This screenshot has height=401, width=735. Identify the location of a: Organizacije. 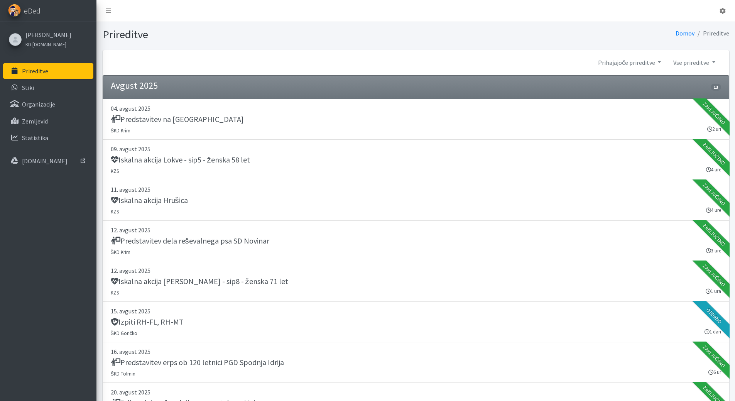
(48, 104).